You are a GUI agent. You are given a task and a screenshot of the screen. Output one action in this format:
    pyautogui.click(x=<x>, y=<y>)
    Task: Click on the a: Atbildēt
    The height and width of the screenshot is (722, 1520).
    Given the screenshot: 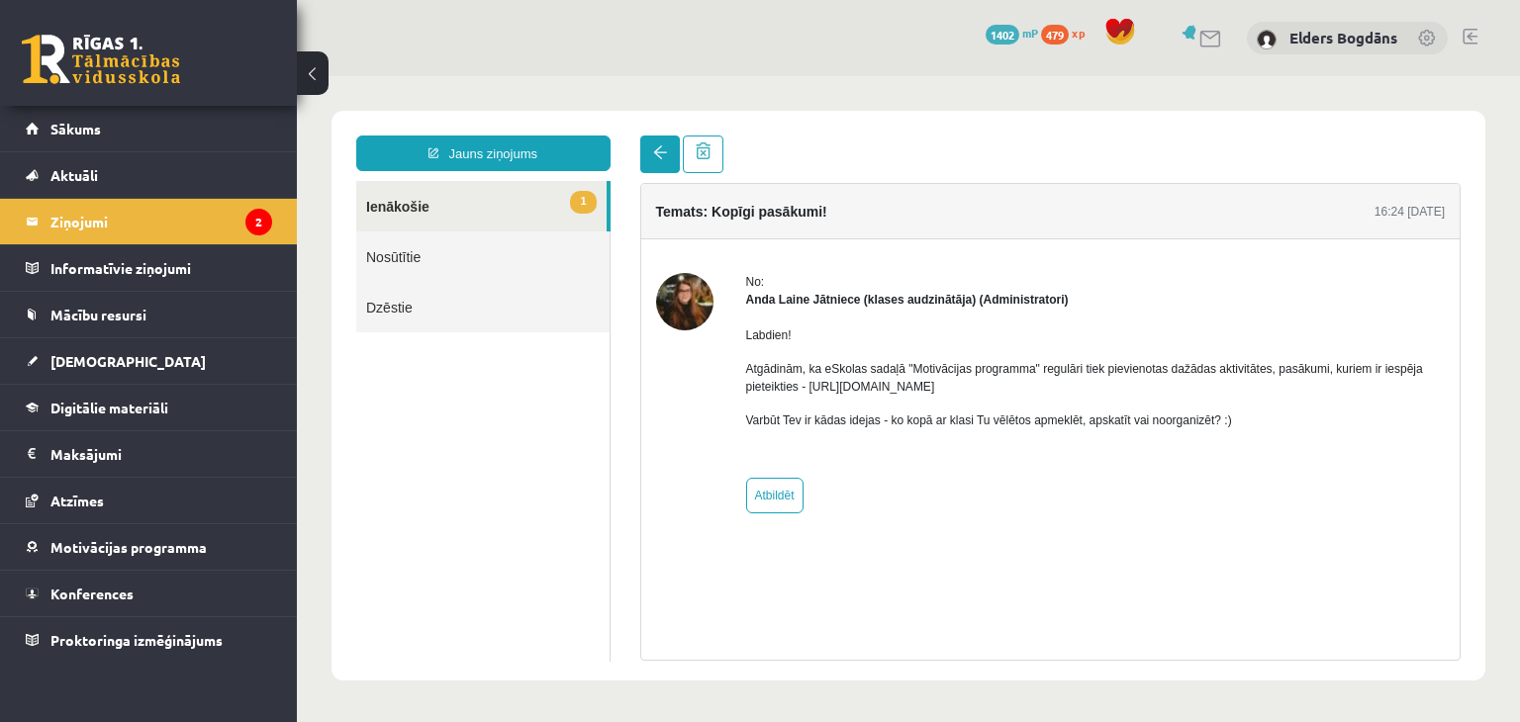 What is the action you would take?
    pyautogui.click(x=478, y=420)
    